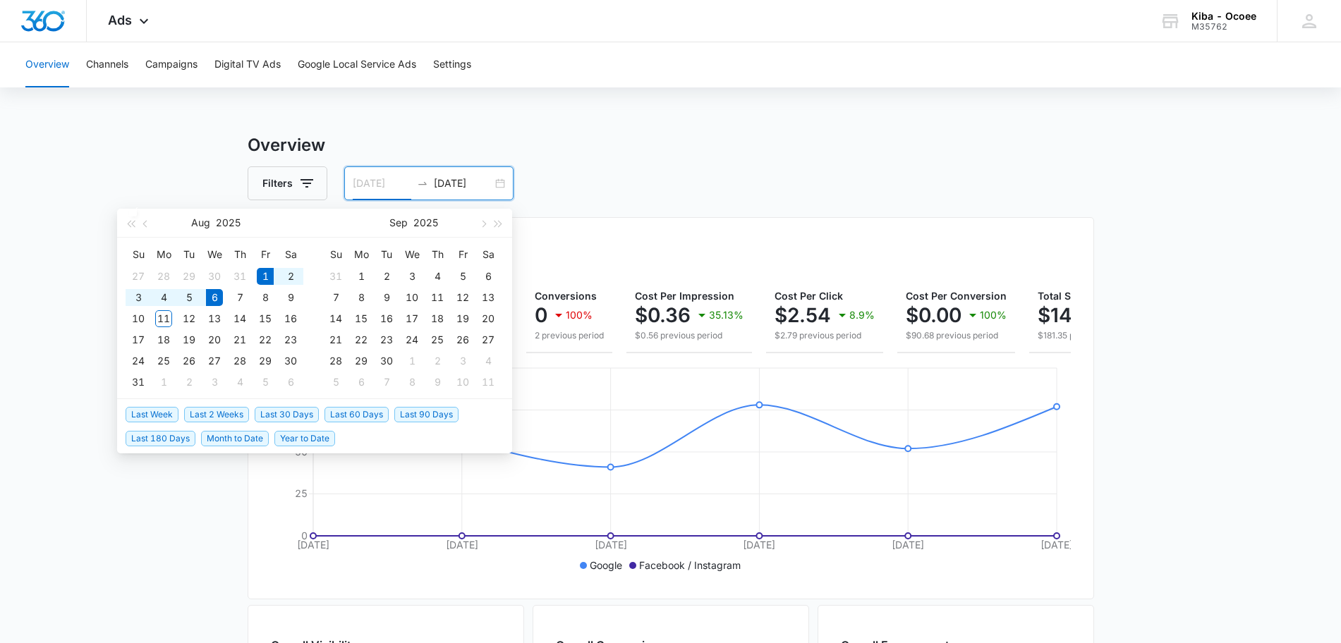 The width and height of the screenshot is (1341, 643). What do you see at coordinates (138, 319) in the screenshot?
I see `div: 10` at bounding box center [138, 319].